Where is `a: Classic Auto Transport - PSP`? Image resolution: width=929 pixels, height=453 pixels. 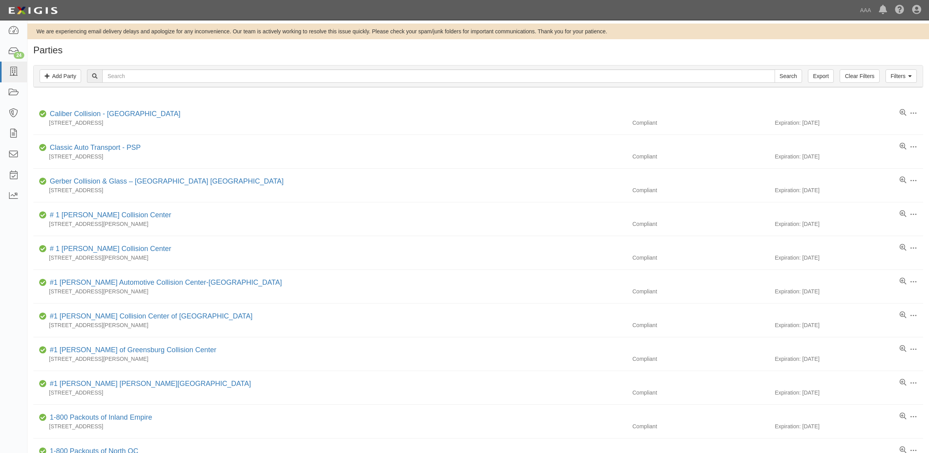 a: Classic Auto Transport - PSP is located at coordinates (95, 147).